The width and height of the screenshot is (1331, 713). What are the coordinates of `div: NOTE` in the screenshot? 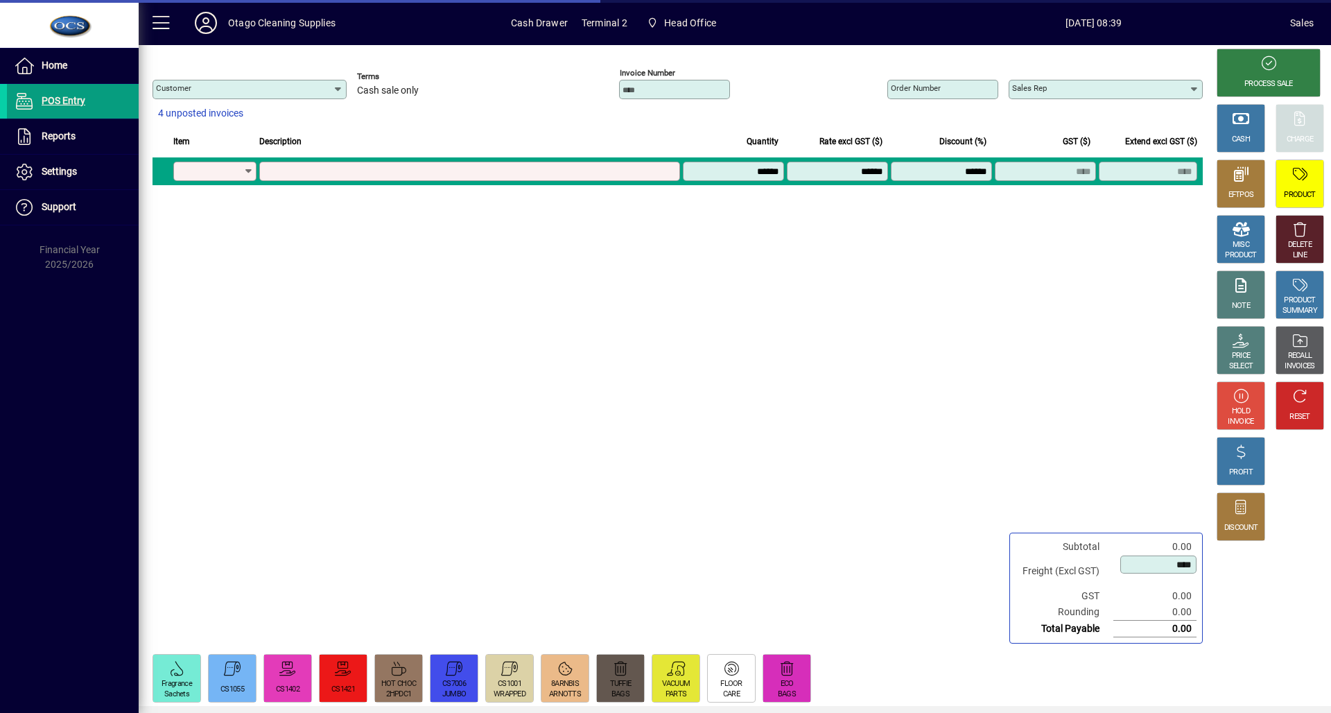 It's located at (1241, 306).